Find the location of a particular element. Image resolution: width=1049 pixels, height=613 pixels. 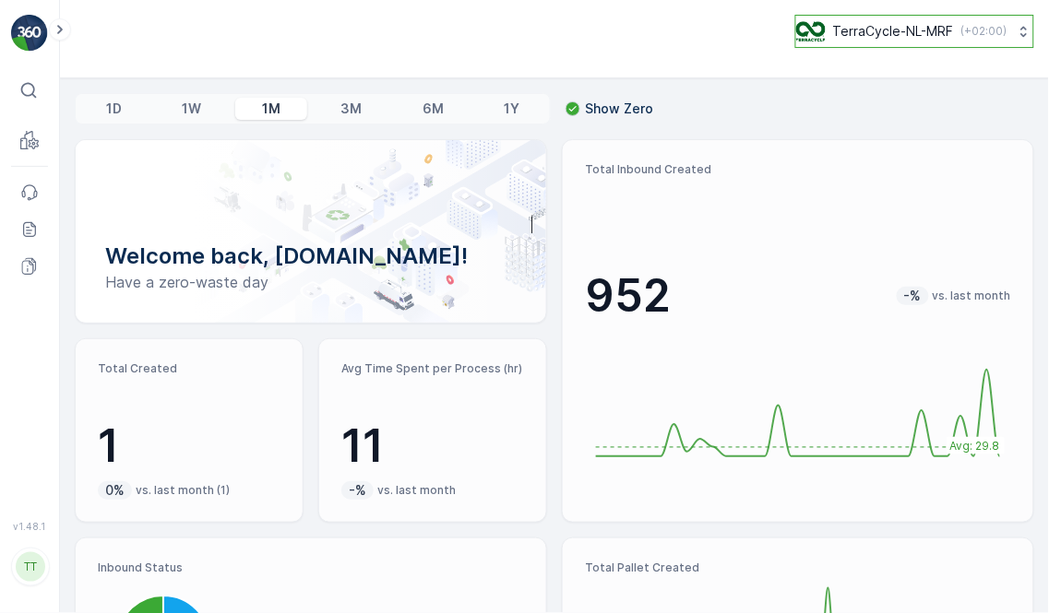

p: 1W is located at coordinates (191, 109).